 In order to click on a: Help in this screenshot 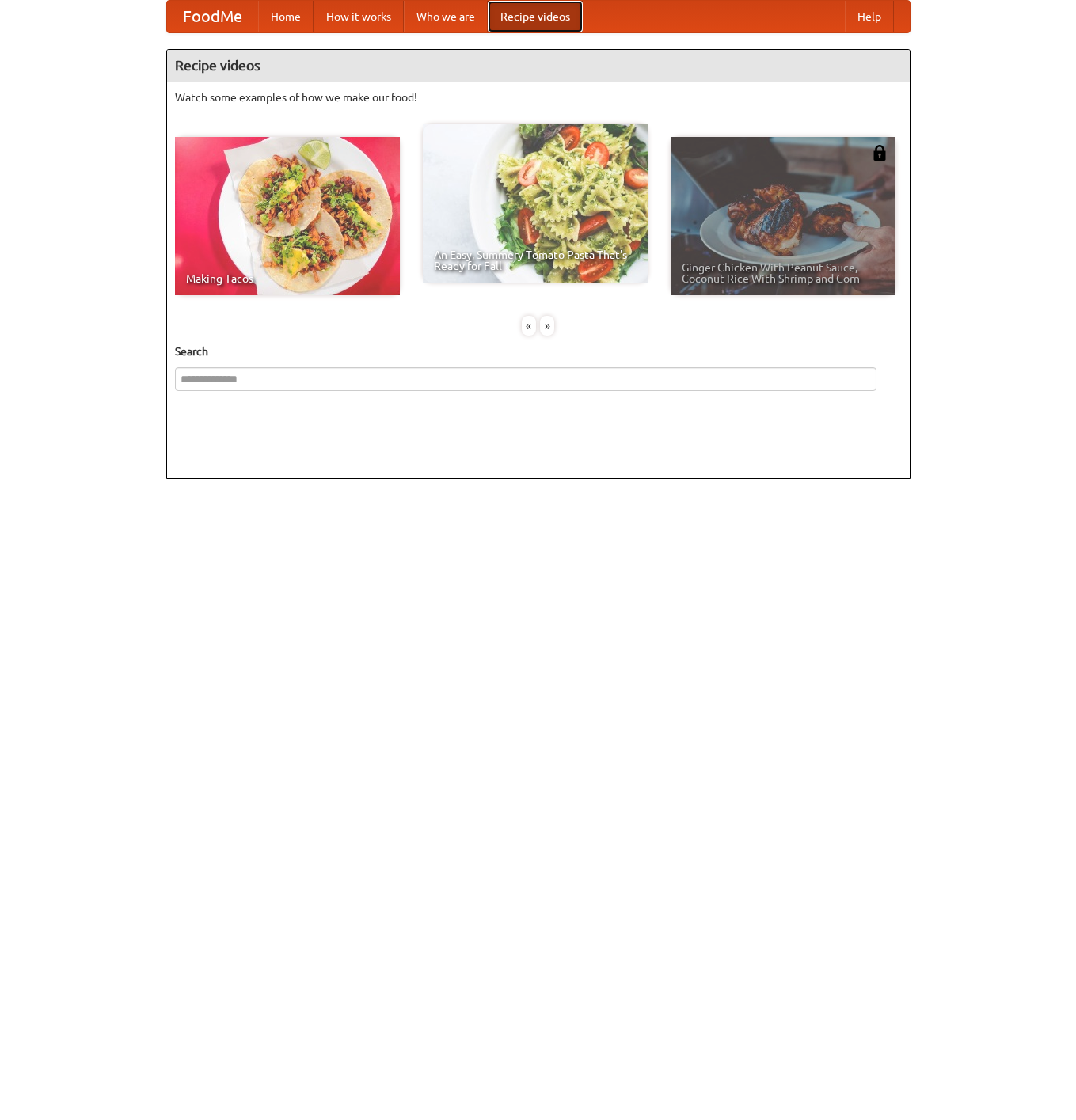, I will do `click(869, 17)`.